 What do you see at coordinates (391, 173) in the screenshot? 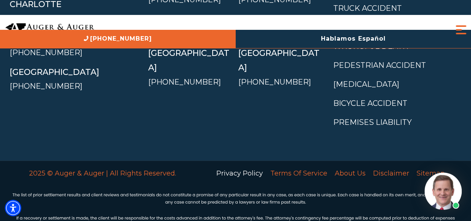
I see `a: Disclaimer` at bounding box center [391, 173].